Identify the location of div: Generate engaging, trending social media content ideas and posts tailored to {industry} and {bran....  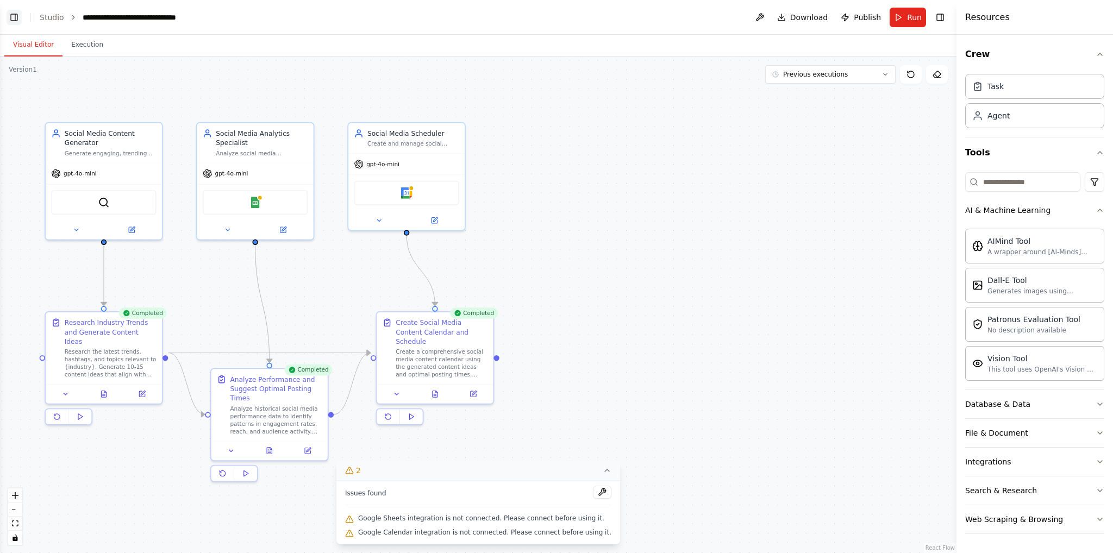
(110, 153).